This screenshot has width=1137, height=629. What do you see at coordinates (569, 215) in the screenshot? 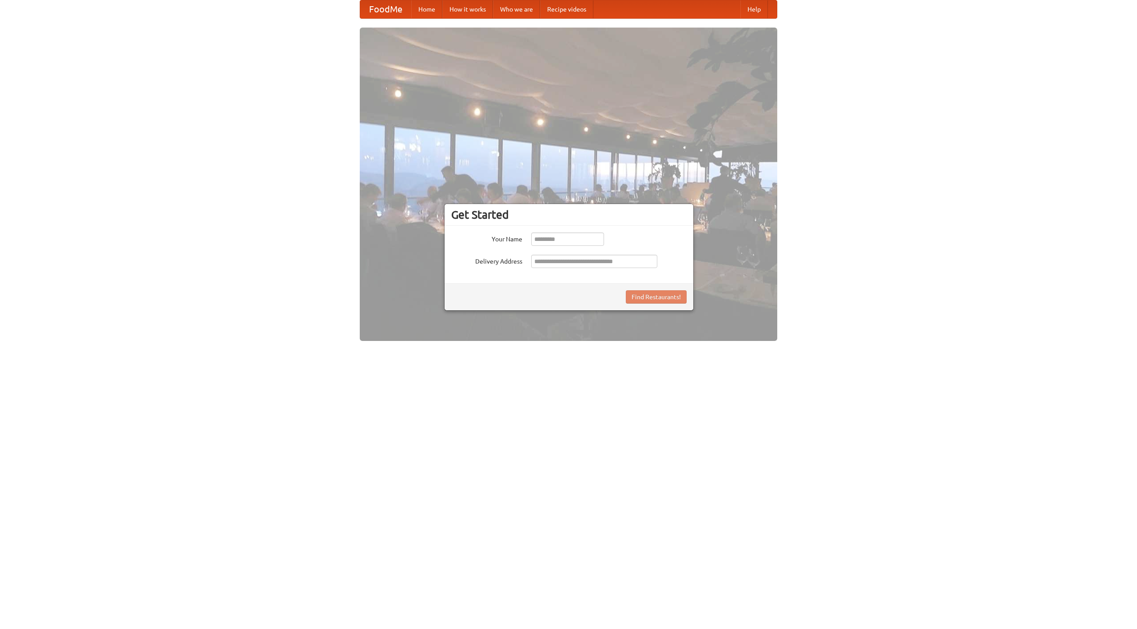
I see `h3: Get Started` at bounding box center [569, 215].